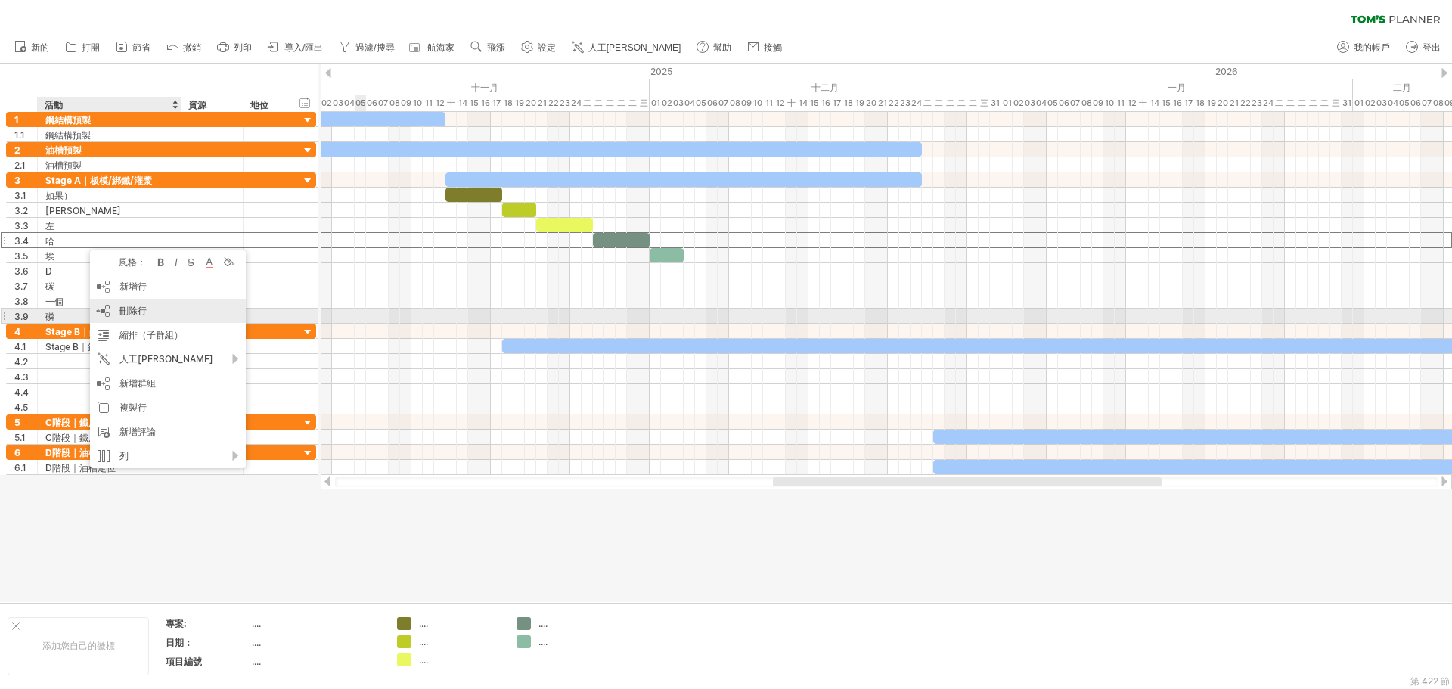 The image size is (1452, 689). I want to click on font: 22, so click(1246, 103).